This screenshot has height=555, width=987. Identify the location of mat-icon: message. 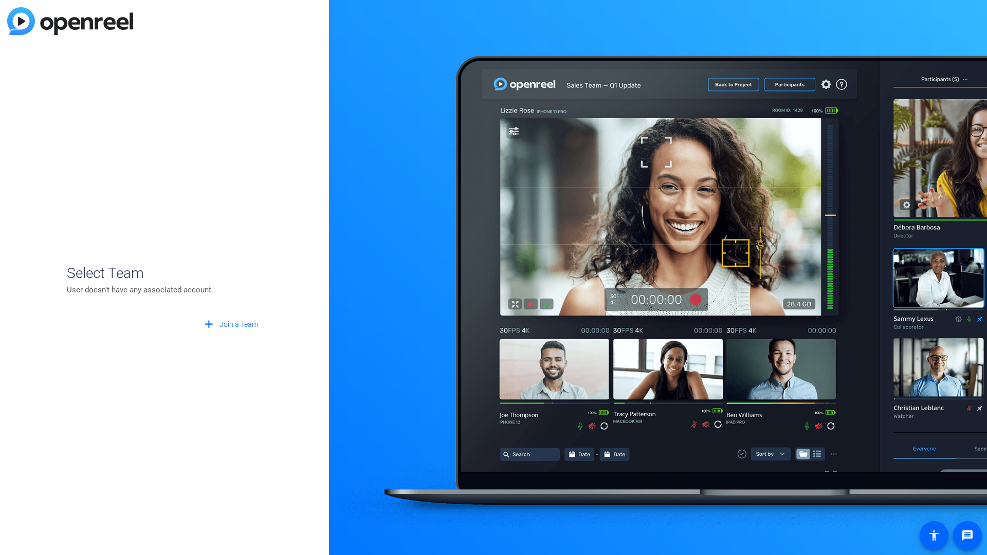
(968, 536).